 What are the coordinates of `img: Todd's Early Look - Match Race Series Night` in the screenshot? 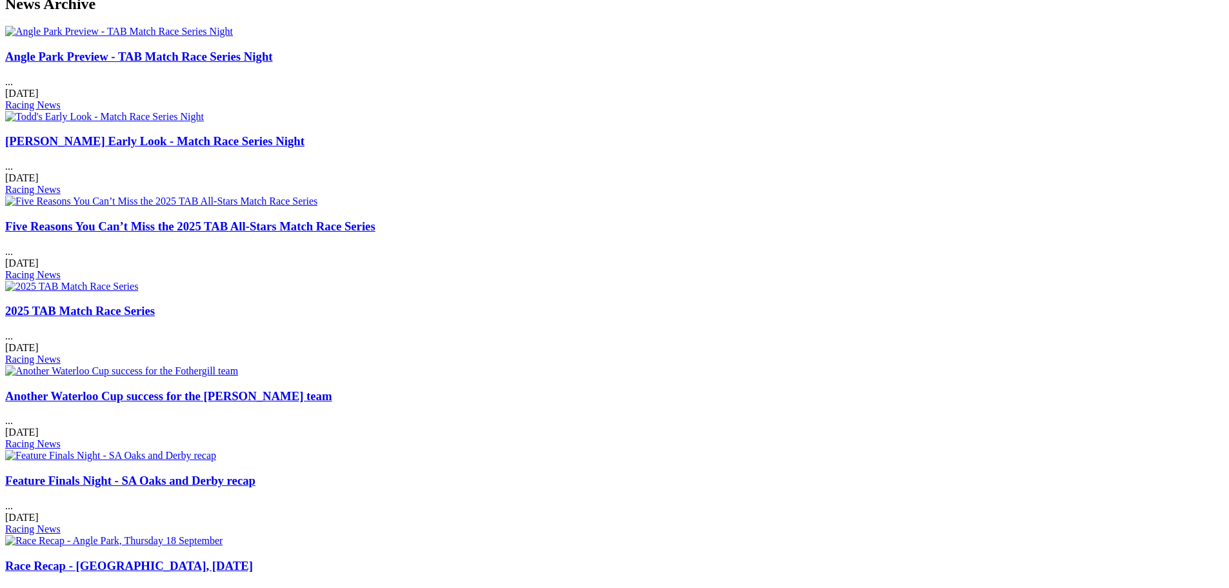 It's located at (104, 117).